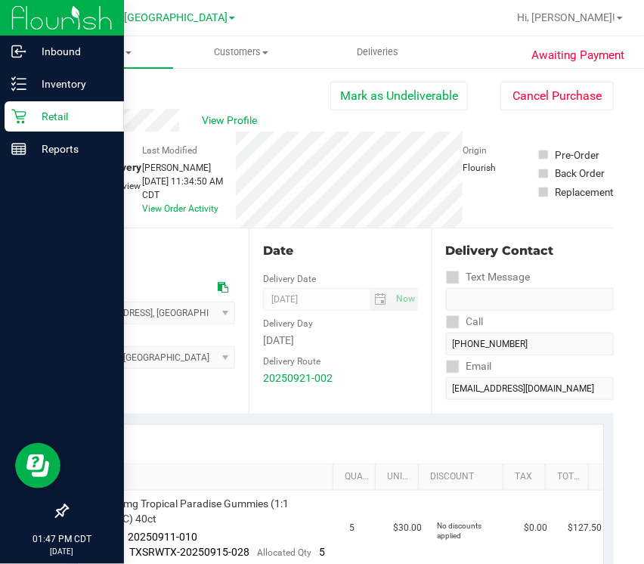  Describe the element at coordinates (190, 552) in the screenshot. I see `span: TXSRWTX-20250915-028` at that location.